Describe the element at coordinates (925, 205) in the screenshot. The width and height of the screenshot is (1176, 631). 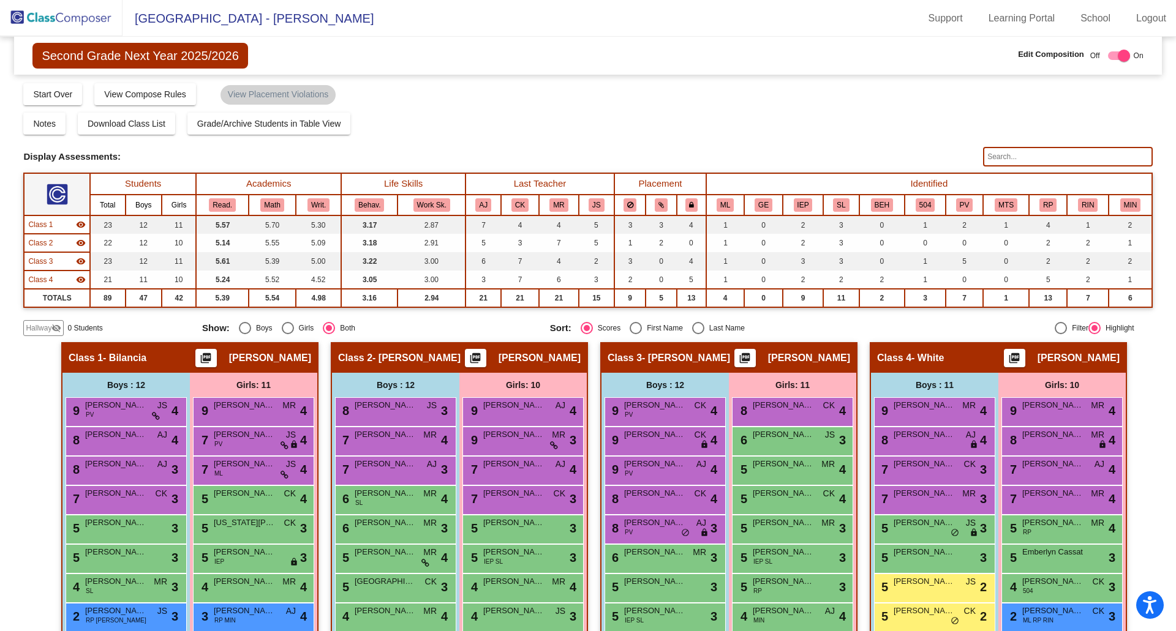
I see `th: 504 Plan` at that location.